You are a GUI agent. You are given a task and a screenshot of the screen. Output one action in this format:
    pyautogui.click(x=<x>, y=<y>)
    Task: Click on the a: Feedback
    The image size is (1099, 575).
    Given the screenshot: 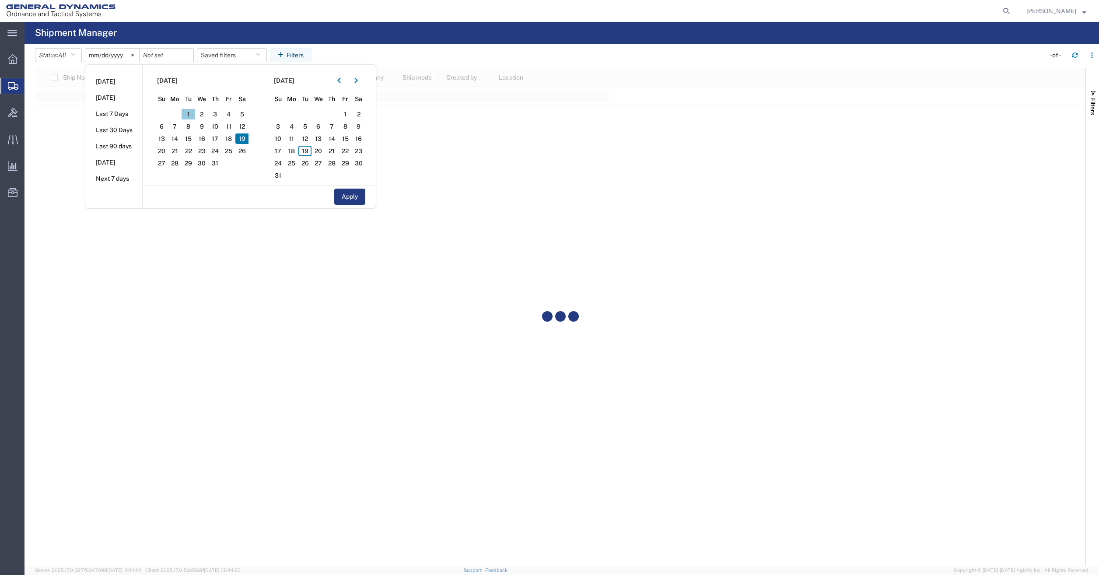 What is the action you would take?
    pyautogui.click(x=496, y=570)
    